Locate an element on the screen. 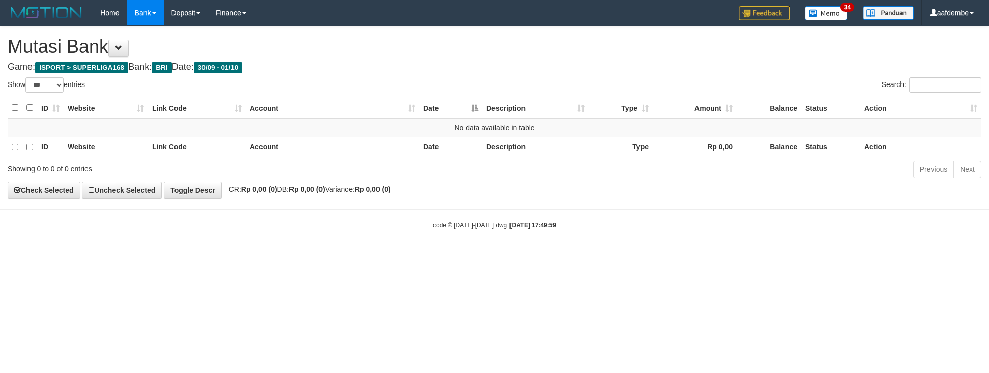 This screenshot has width=989, height=373. span: 34 is located at coordinates (847, 7).